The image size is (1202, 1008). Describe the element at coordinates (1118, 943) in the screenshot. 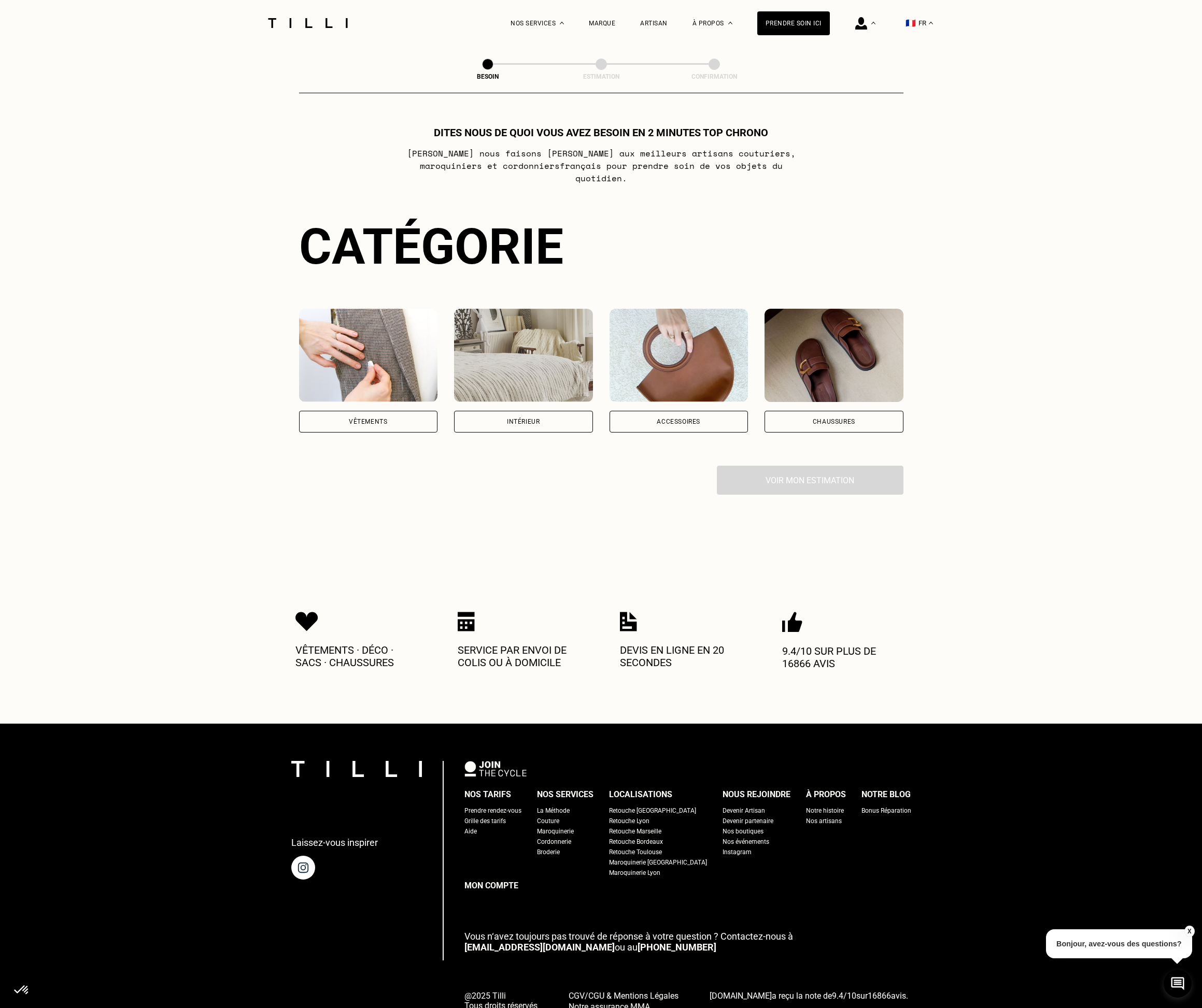

I see `p: Bonjour, avez-vous des questions?` at that location.